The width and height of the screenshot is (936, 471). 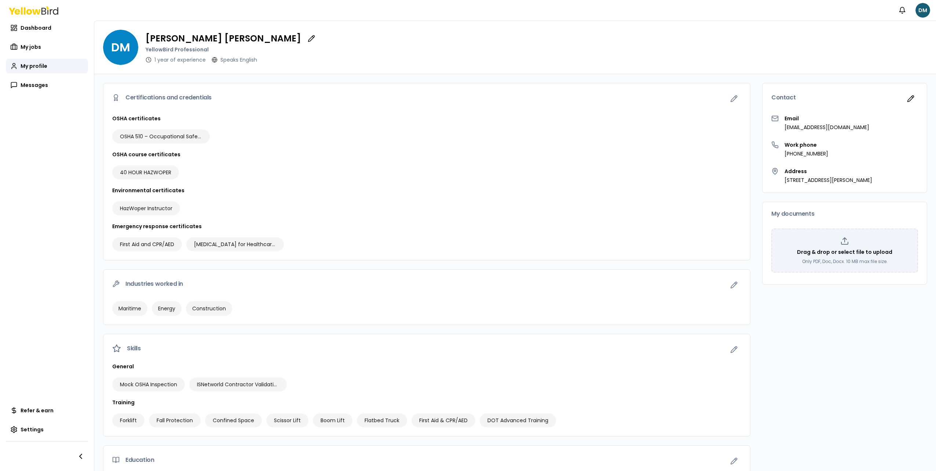 What do you see at coordinates (47, 429) in the screenshot?
I see `a: Settings` at bounding box center [47, 429].